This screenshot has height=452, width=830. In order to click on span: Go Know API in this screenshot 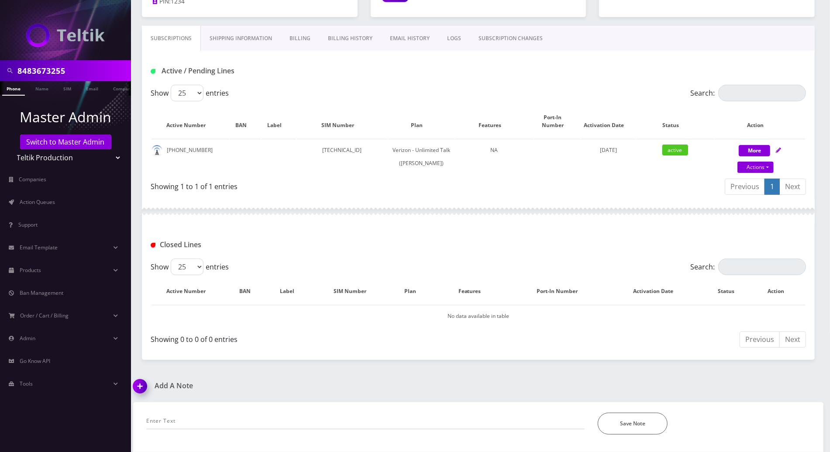, I will do `click(35, 361)`.